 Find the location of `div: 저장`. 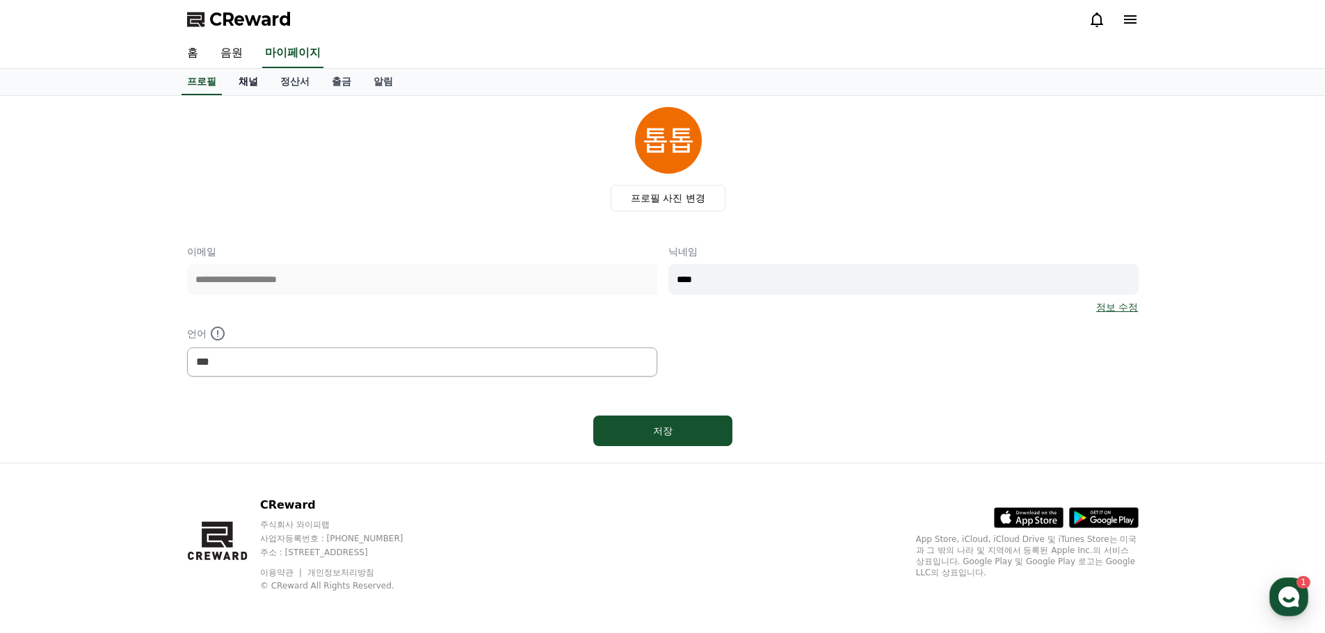

div: 저장 is located at coordinates (663, 431).